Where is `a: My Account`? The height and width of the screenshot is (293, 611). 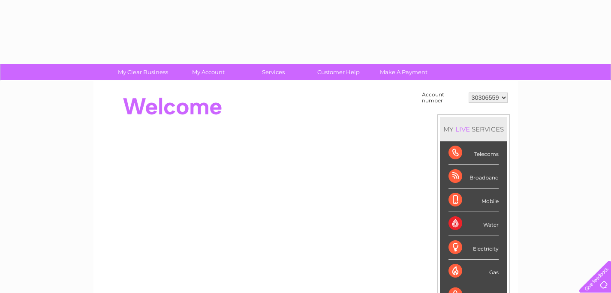
a: My Account is located at coordinates (208, 72).